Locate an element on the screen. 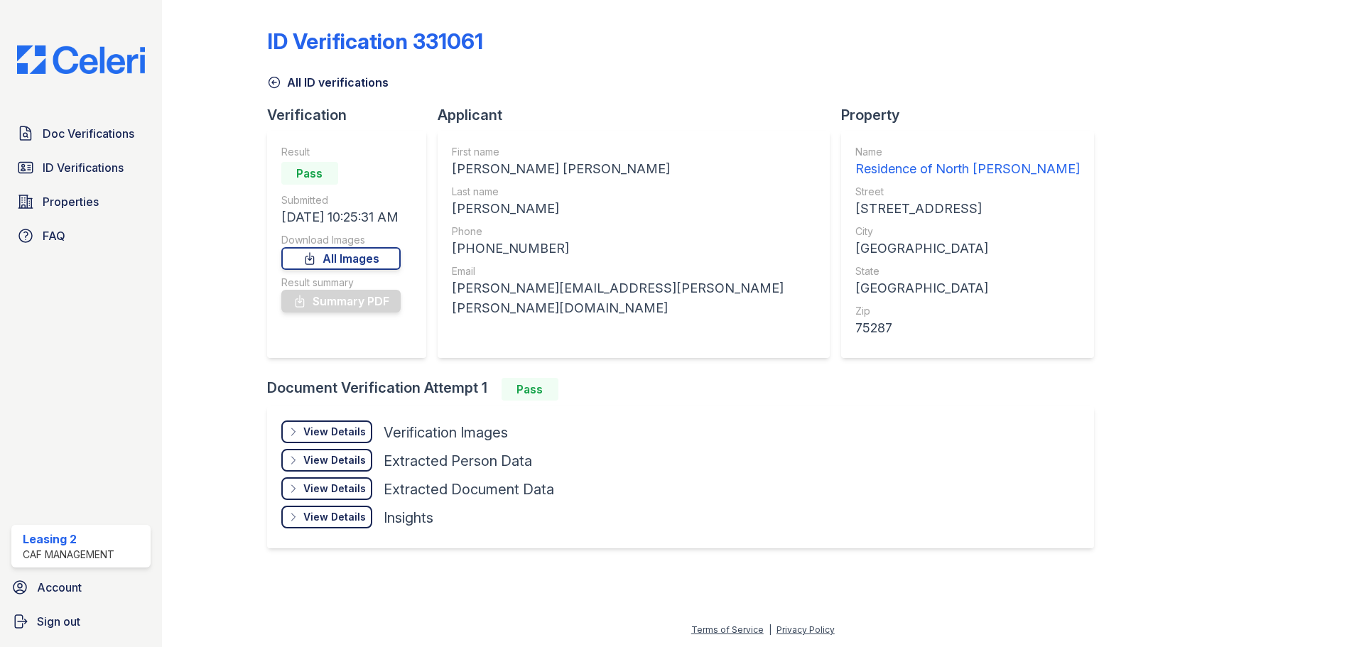 This screenshot has height=647, width=1364. div: First name is located at coordinates (634, 152).